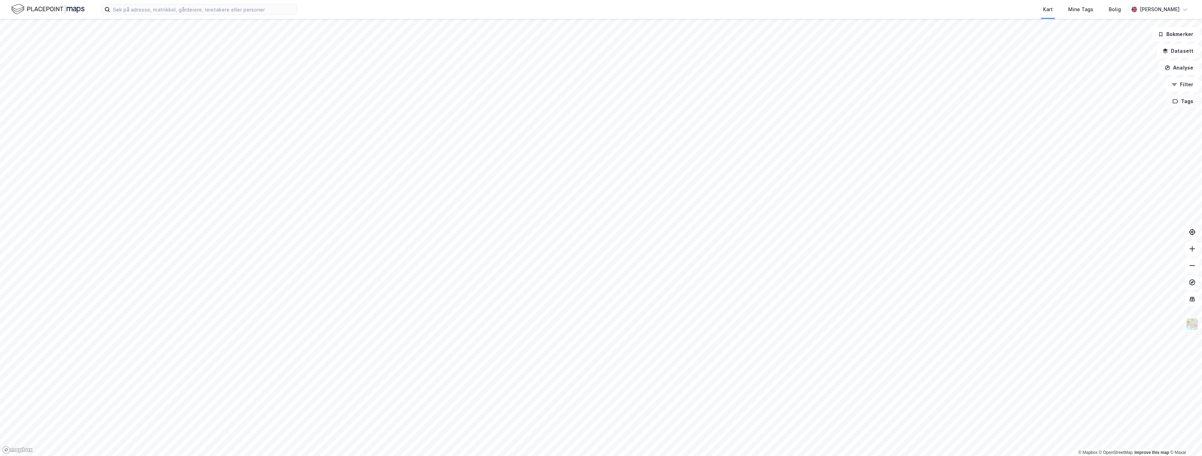 The image size is (1202, 456). Describe the element at coordinates (1192, 324) in the screenshot. I see `img: Z` at that location.